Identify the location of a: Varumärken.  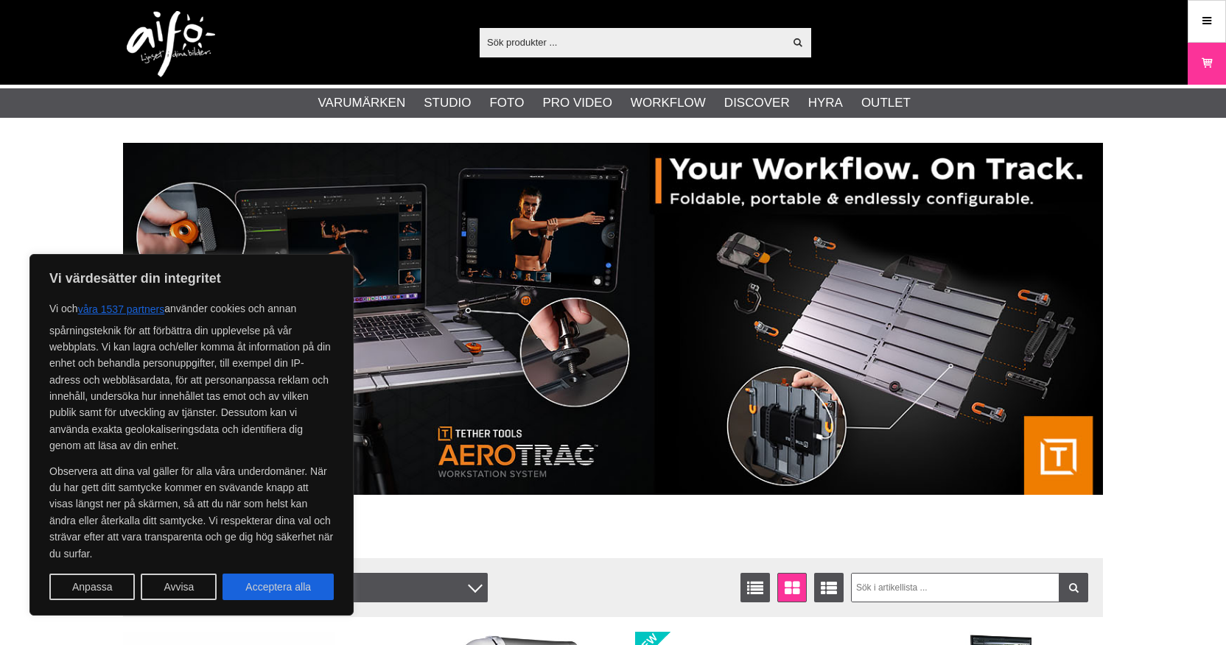
(362, 103).